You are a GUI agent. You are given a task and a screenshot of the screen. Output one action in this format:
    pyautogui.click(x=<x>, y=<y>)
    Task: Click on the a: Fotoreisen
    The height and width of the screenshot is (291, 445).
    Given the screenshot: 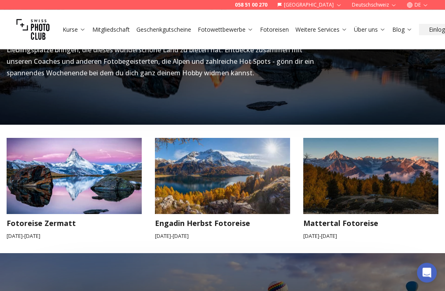 What is the action you would take?
    pyautogui.click(x=274, y=30)
    